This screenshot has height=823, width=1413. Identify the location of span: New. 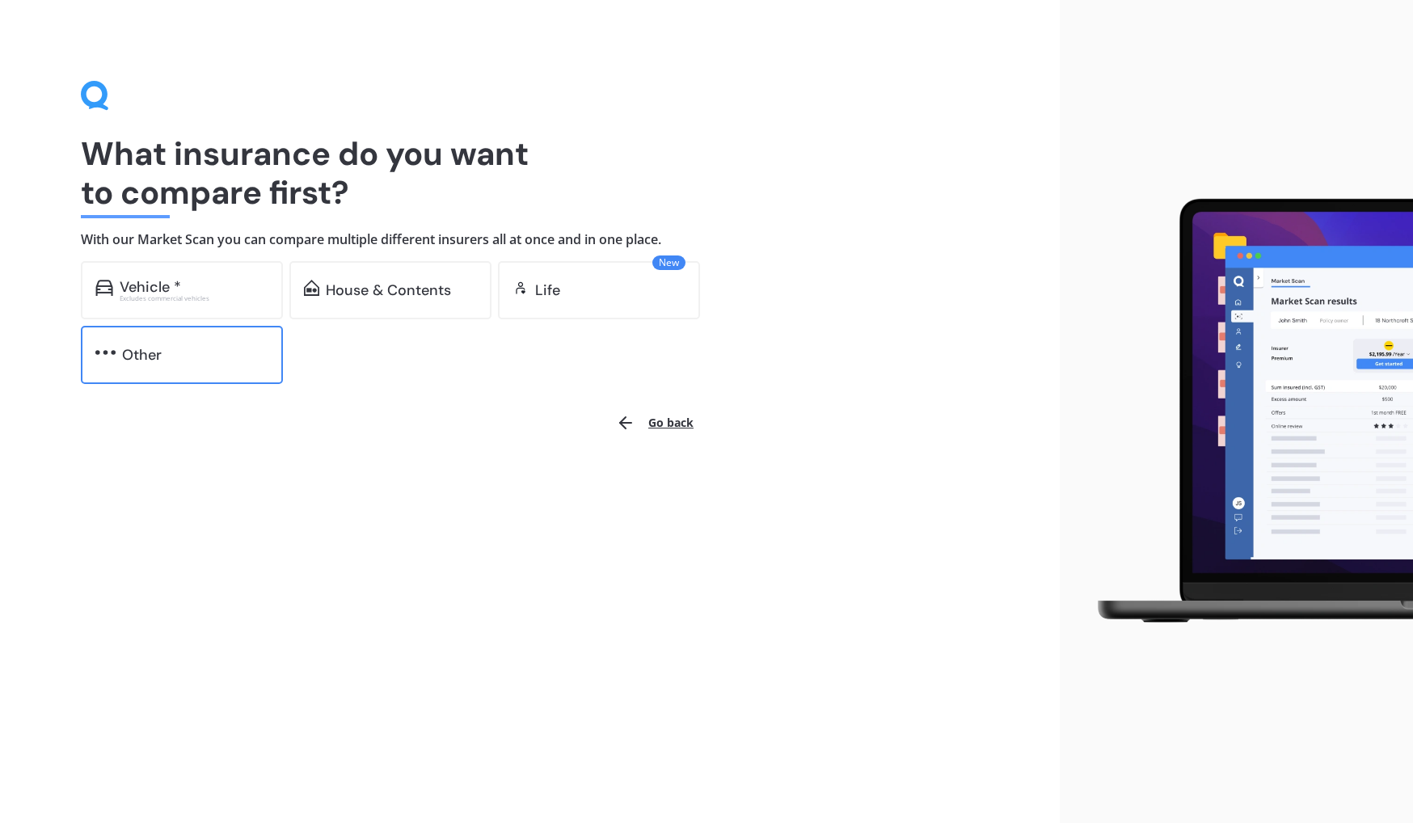
(669, 263).